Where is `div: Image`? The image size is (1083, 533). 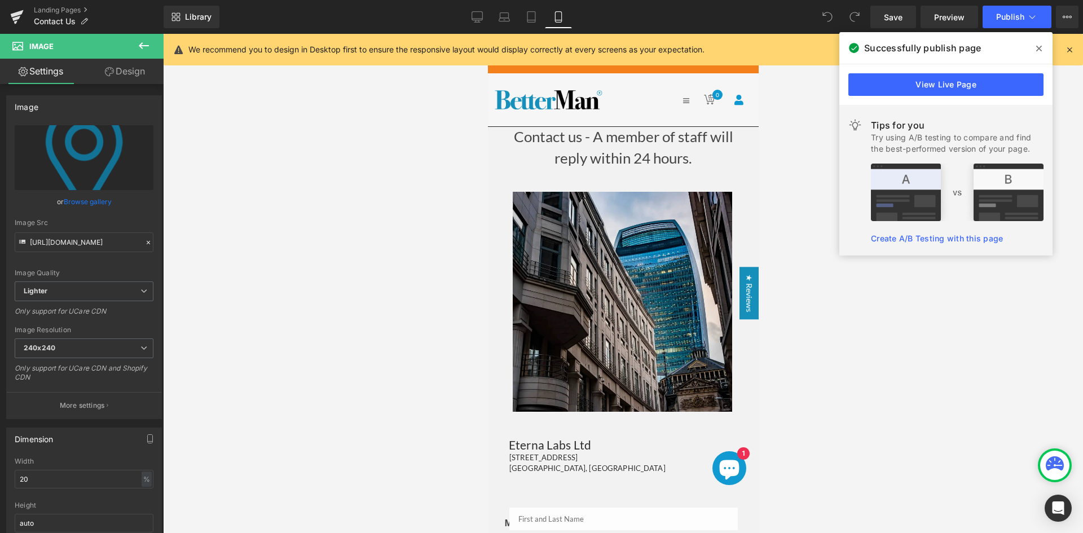 div: Image is located at coordinates (27, 104).